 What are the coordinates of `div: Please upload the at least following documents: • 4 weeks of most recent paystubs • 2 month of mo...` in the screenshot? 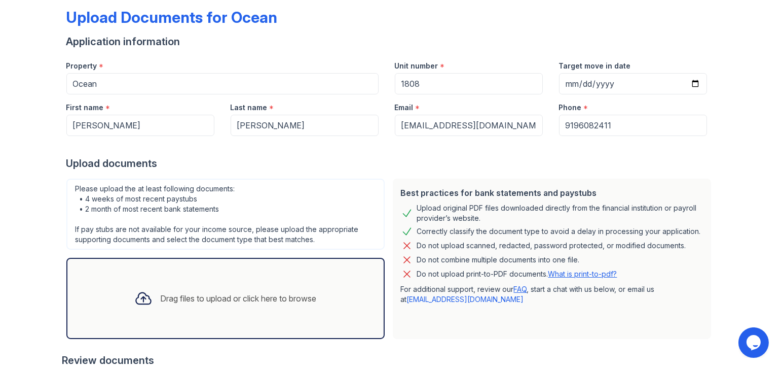 It's located at (226, 214).